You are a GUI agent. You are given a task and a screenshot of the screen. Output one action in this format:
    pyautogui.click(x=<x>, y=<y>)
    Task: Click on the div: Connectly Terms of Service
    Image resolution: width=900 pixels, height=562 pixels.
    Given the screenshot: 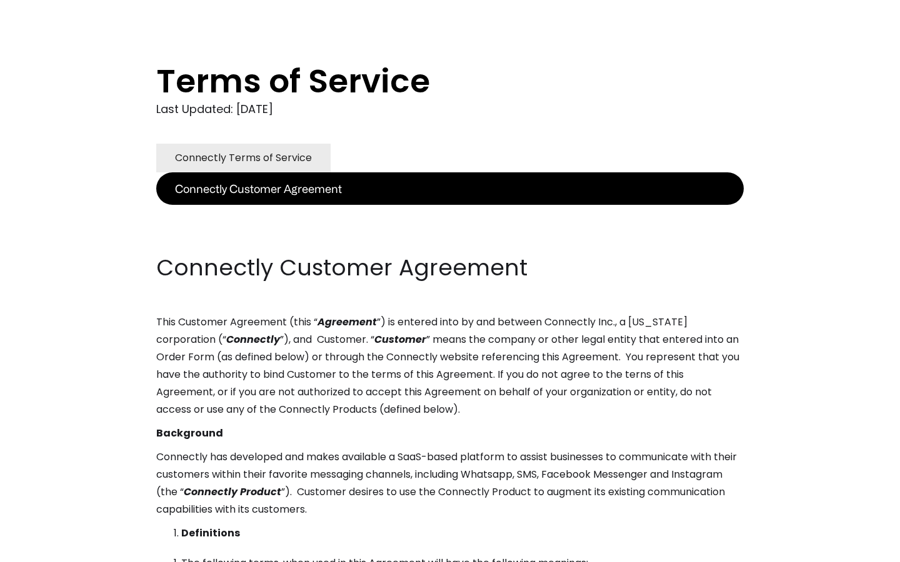 What is the action you would take?
    pyautogui.click(x=243, y=158)
    